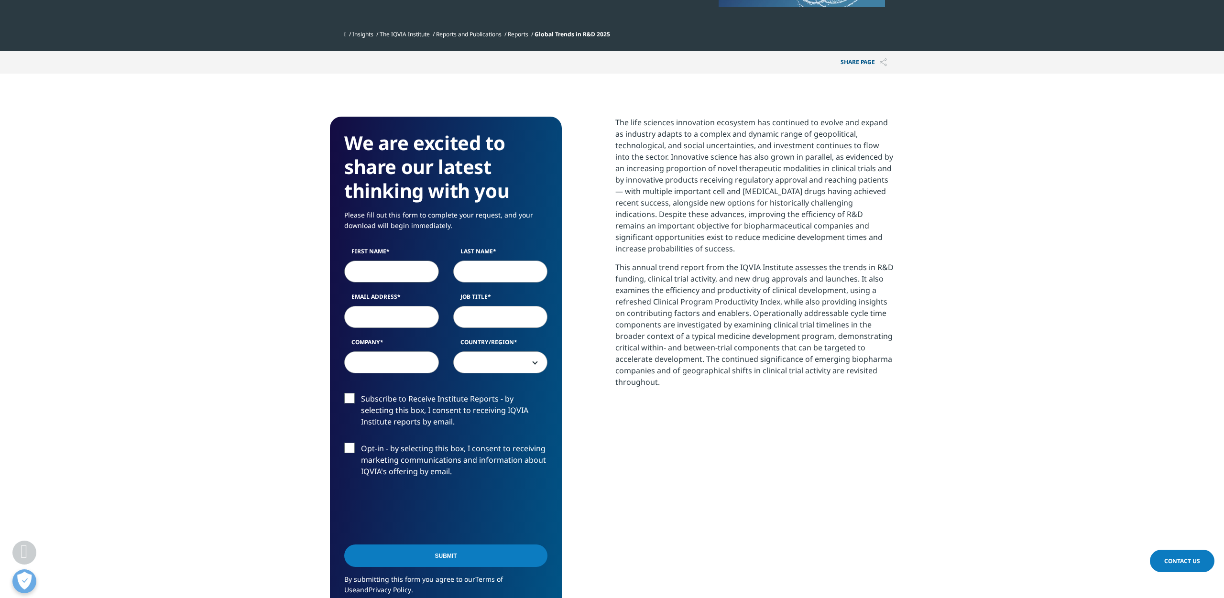  I want to click on a: Contact Us, so click(1182, 561).